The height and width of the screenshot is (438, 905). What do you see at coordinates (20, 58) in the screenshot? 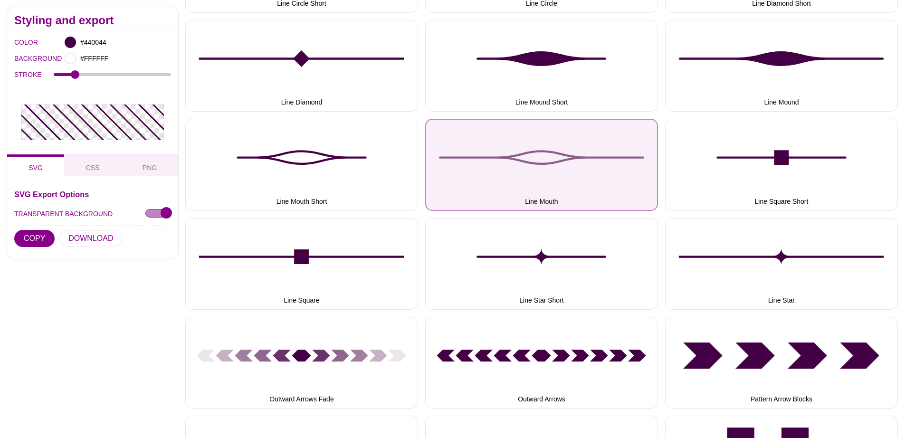
I see `label: BACKGROUND` at bounding box center [20, 58].